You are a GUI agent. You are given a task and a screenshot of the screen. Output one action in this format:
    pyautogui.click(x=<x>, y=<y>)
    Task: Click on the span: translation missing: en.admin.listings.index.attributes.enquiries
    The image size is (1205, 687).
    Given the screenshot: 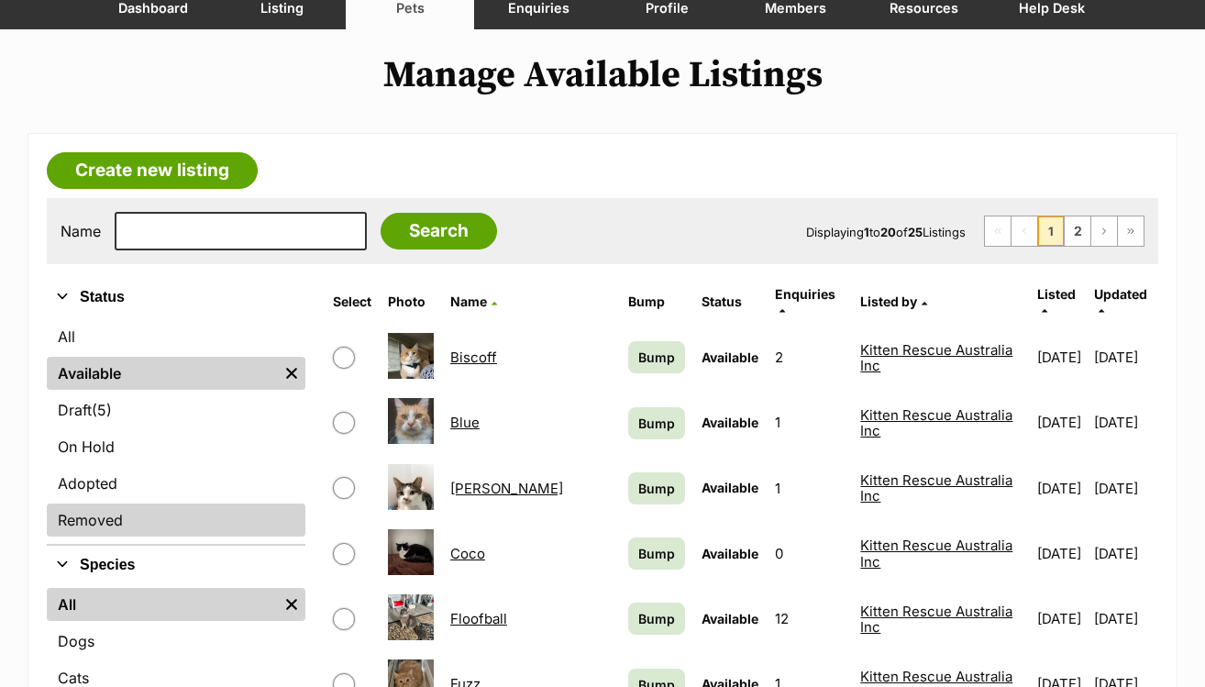 What is the action you would take?
    pyautogui.click(x=805, y=293)
    